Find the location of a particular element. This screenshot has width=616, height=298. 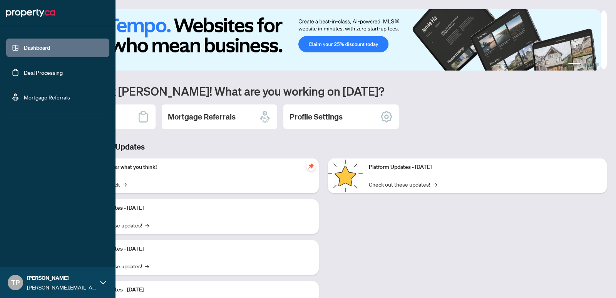

button: 3 is located at coordinates (591, 64).